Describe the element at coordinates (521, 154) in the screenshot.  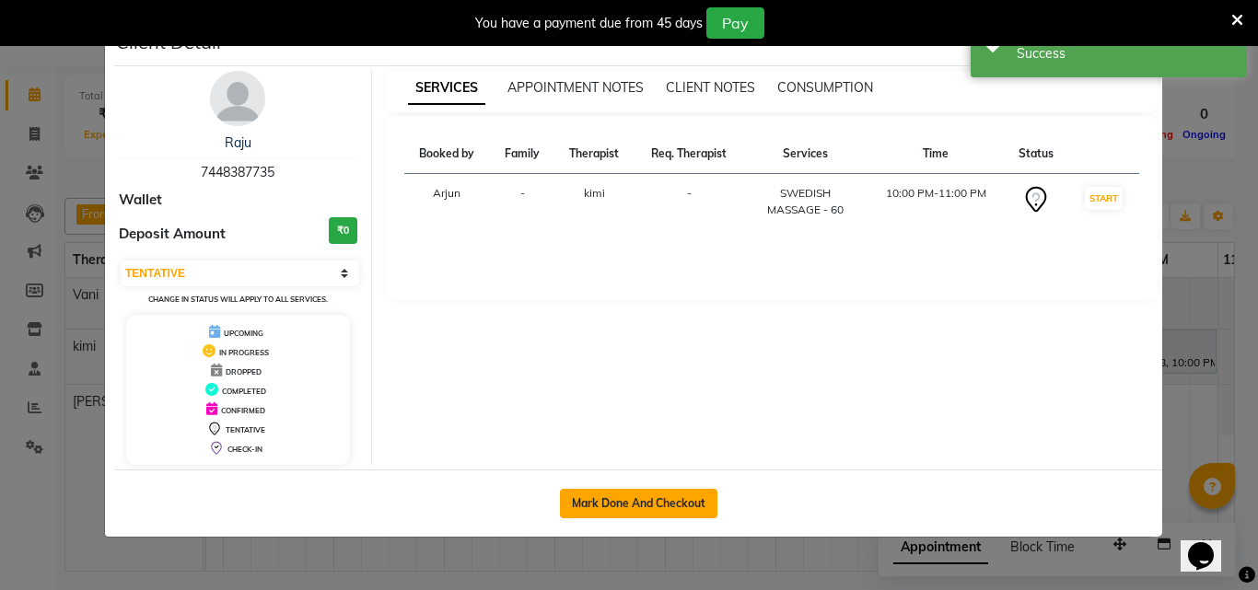
I see `th: Family` at that location.